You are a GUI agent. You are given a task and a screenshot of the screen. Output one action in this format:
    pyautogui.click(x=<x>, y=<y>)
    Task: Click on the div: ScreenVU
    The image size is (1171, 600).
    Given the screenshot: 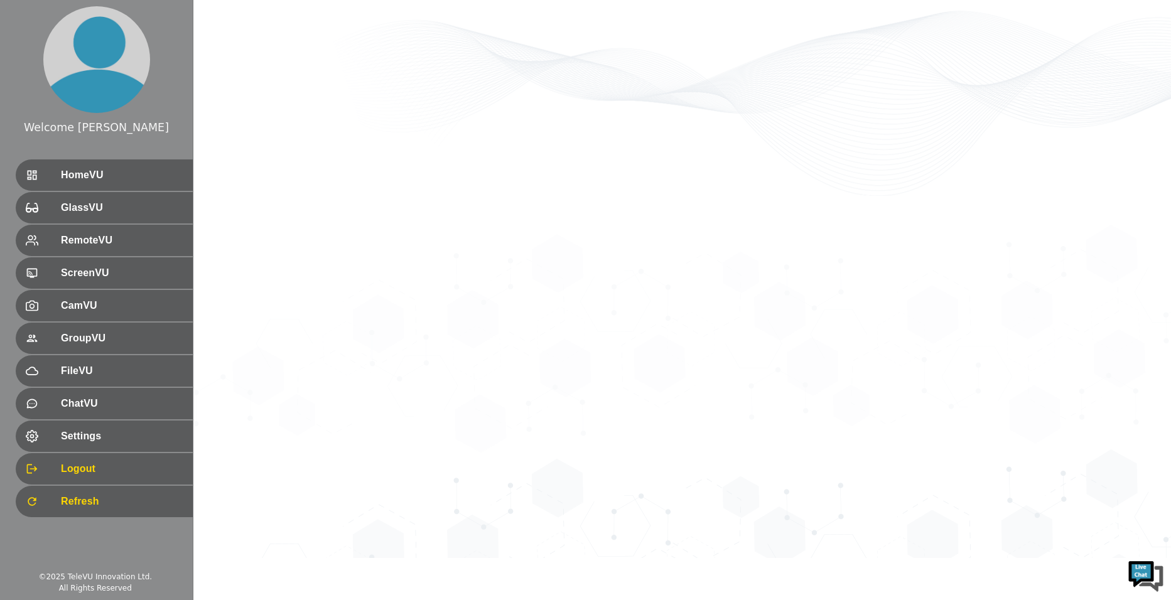 What is the action you would take?
    pyautogui.click(x=104, y=273)
    